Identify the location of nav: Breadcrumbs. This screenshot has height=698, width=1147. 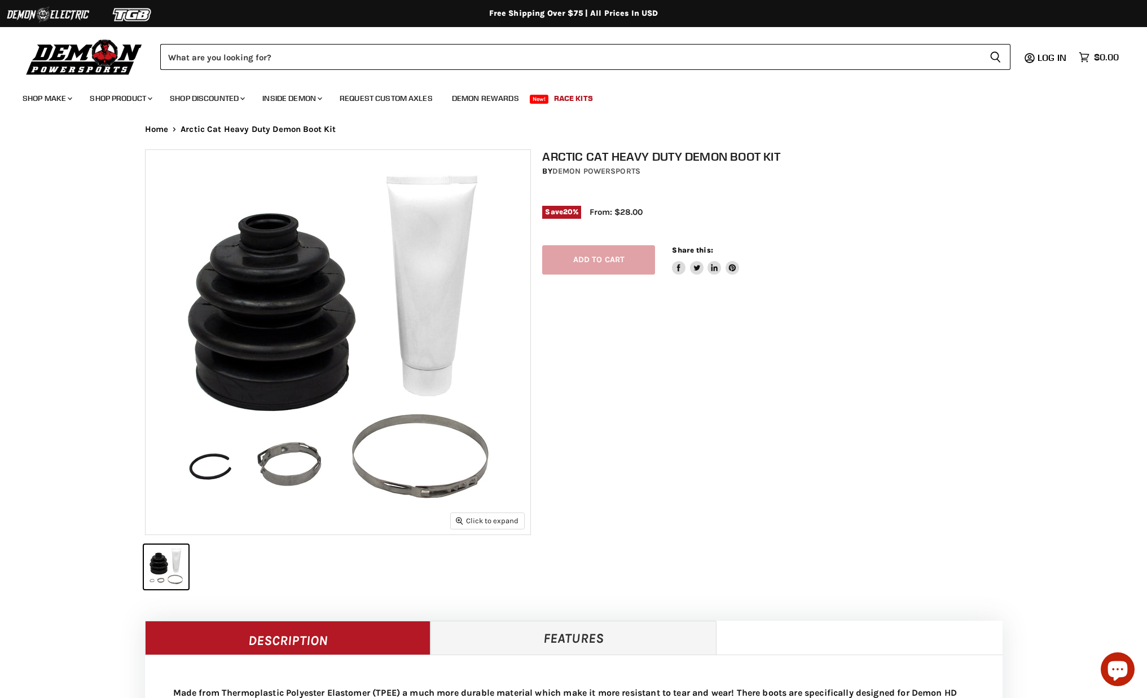
(574, 129).